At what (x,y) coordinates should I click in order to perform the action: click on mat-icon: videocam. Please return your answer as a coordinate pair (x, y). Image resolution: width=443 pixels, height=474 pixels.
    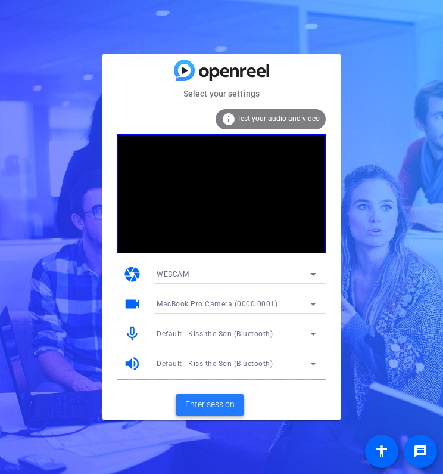
    Looking at the image, I should click on (132, 304).